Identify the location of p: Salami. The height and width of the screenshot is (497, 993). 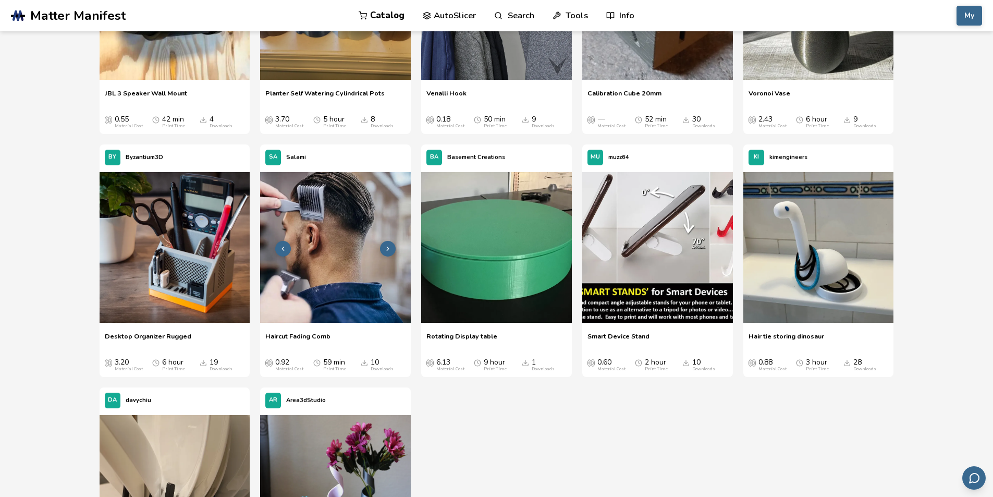
(296, 157).